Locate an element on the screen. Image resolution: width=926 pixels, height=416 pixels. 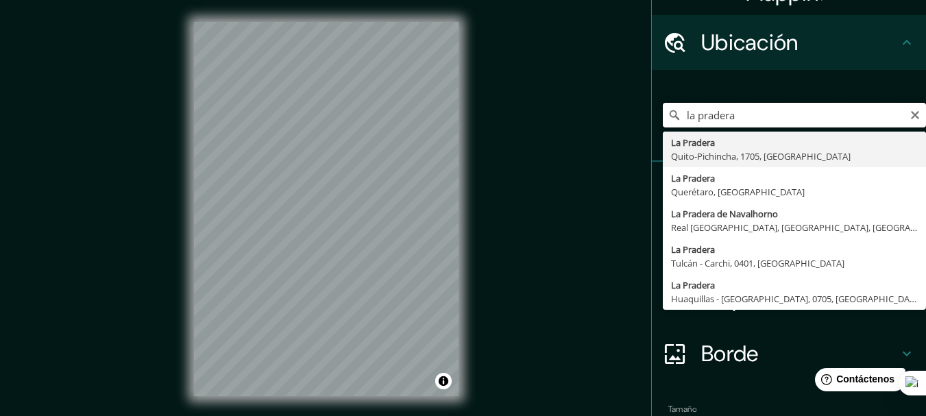
input: Elige tu ciudad o zona is located at coordinates (794, 115).